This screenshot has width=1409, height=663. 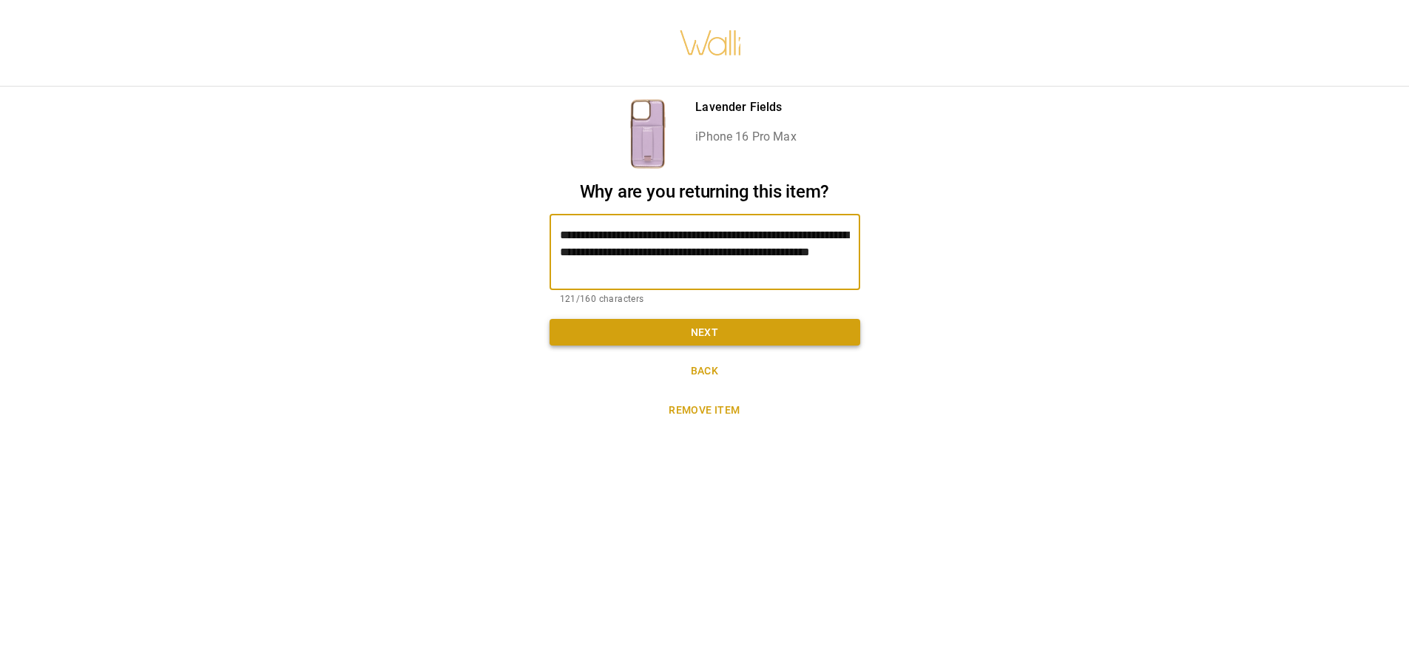 What do you see at coordinates (705, 410) in the screenshot?
I see `button: Remove item` at bounding box center [705, 410].